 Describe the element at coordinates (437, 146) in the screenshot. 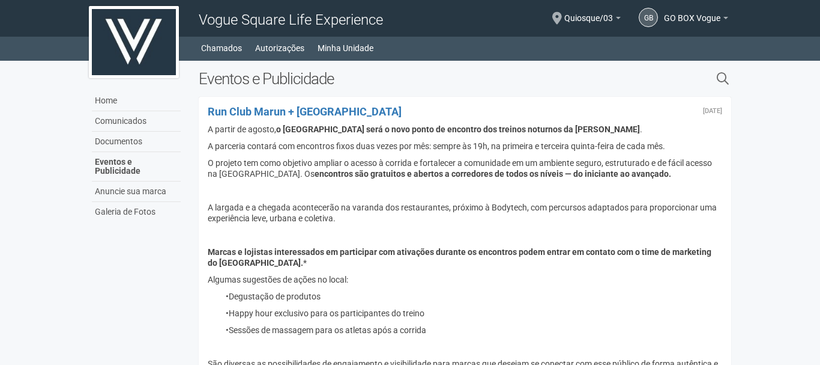

I see `span: A parceria contará com encontros fixos duas vezes por mês: sempre às 19h, na primeira e terceira ...` at that location.